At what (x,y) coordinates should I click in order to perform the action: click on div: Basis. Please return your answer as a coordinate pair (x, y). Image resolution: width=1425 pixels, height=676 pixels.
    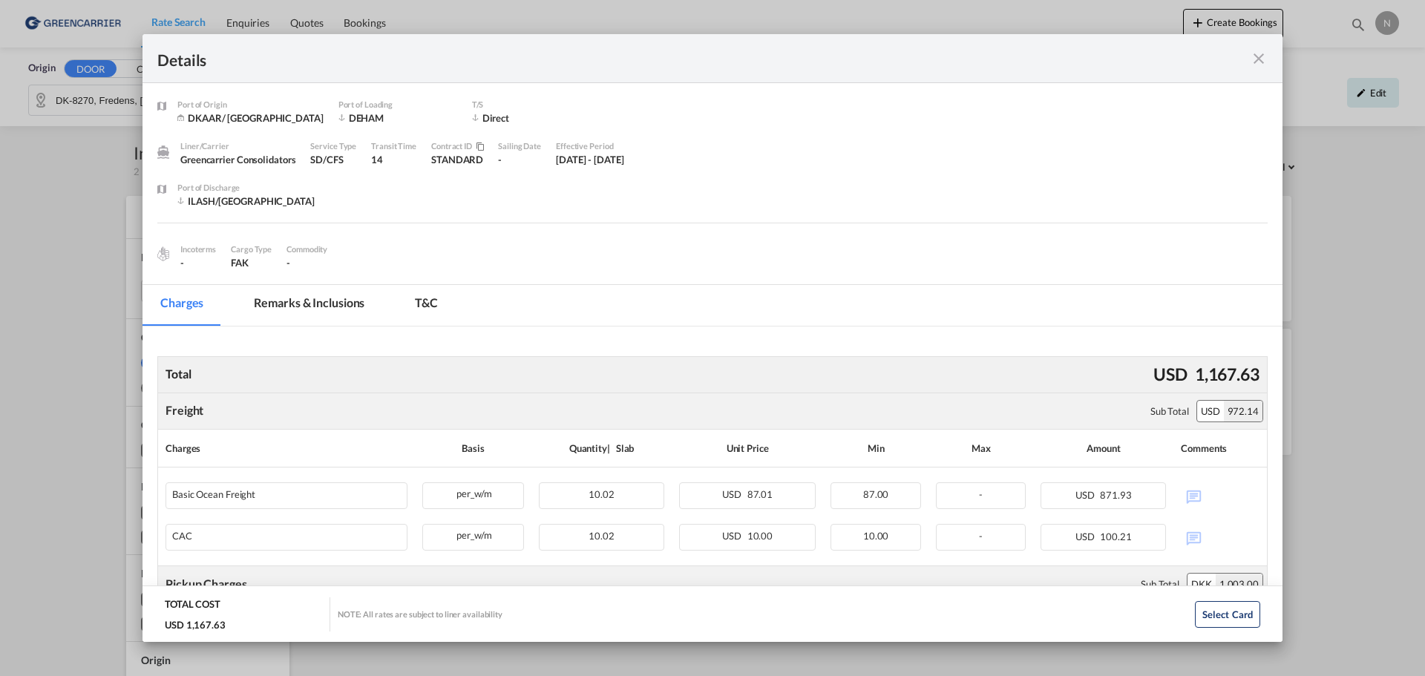
    Looking at the image, I should click on (473, 448).